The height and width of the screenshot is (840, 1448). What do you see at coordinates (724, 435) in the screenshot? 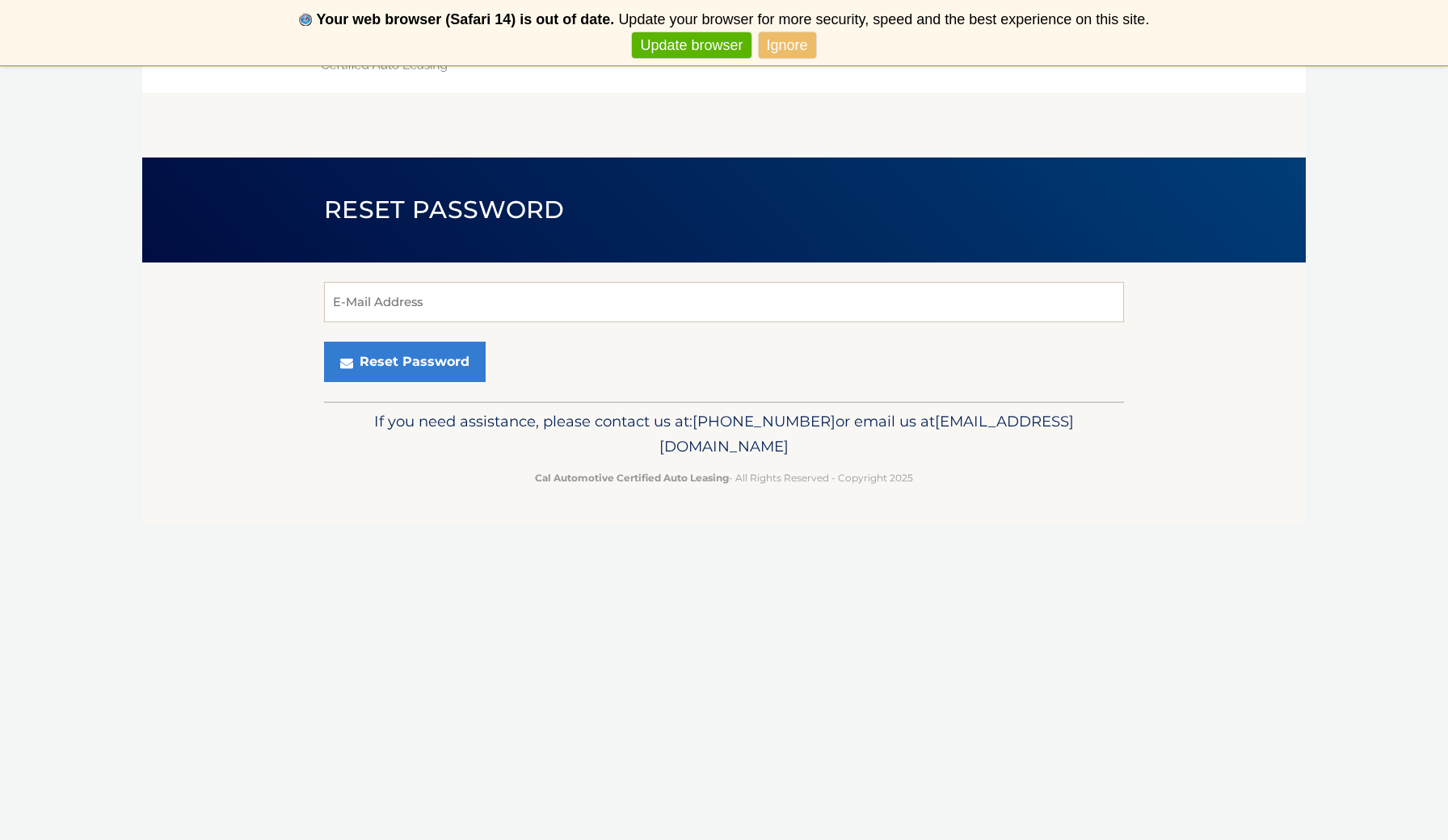
I see `p: If you need assistance, please contact us at: or email us at` at bounding box center [724, 435].